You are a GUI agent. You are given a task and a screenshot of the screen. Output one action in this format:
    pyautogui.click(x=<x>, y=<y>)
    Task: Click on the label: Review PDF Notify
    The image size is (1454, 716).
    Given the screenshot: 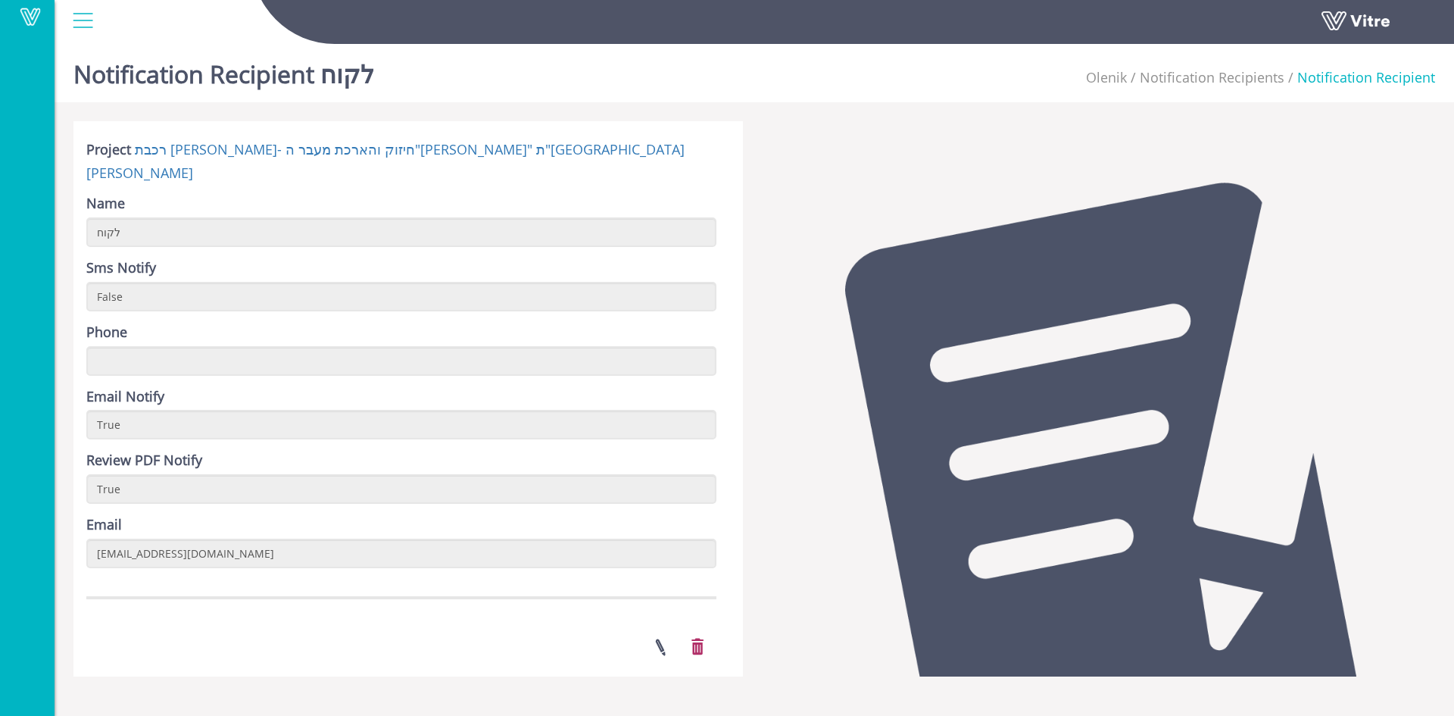 What is the action you would take?
    pyautogui.click(x=144, y=460)
    